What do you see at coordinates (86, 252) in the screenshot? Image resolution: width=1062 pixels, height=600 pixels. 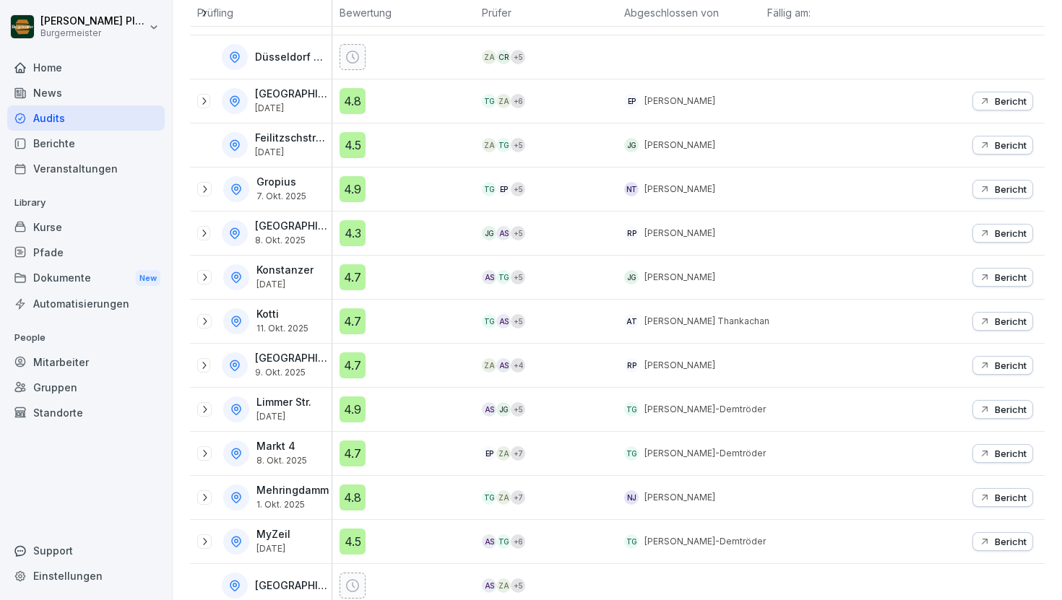 I see `div: Pfade` at bounding box center [86, 252].